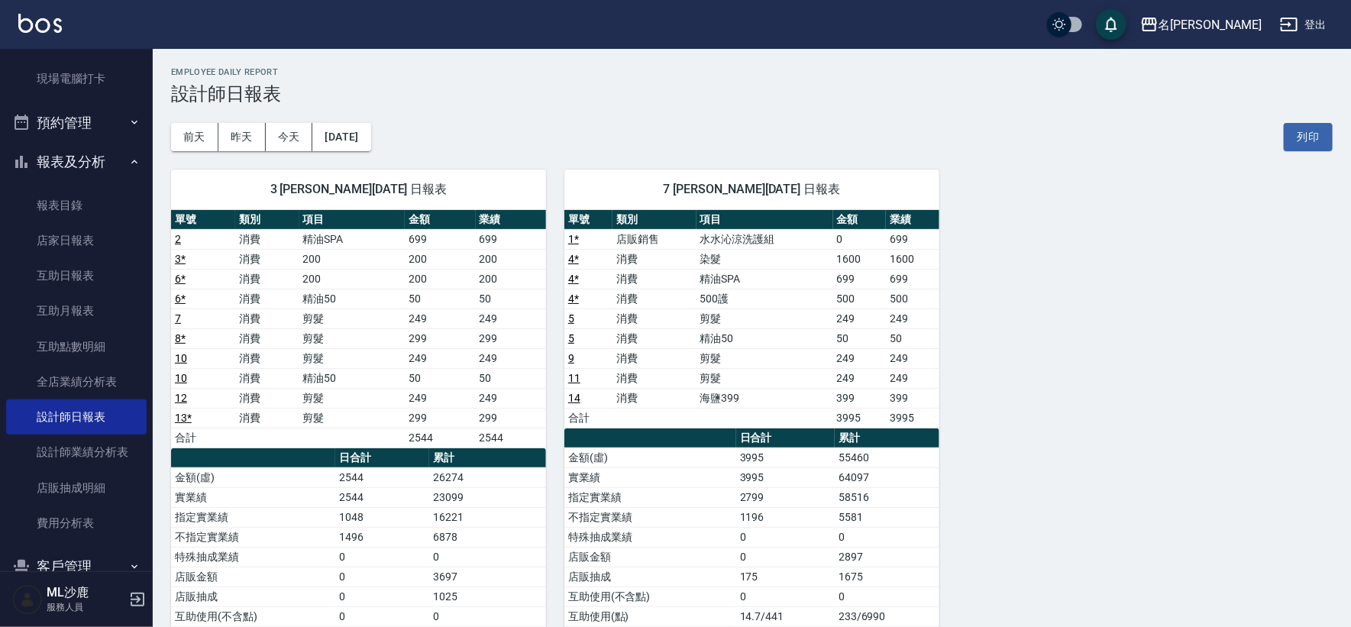  I want to click on td: 233/6990, so click(887, 616).